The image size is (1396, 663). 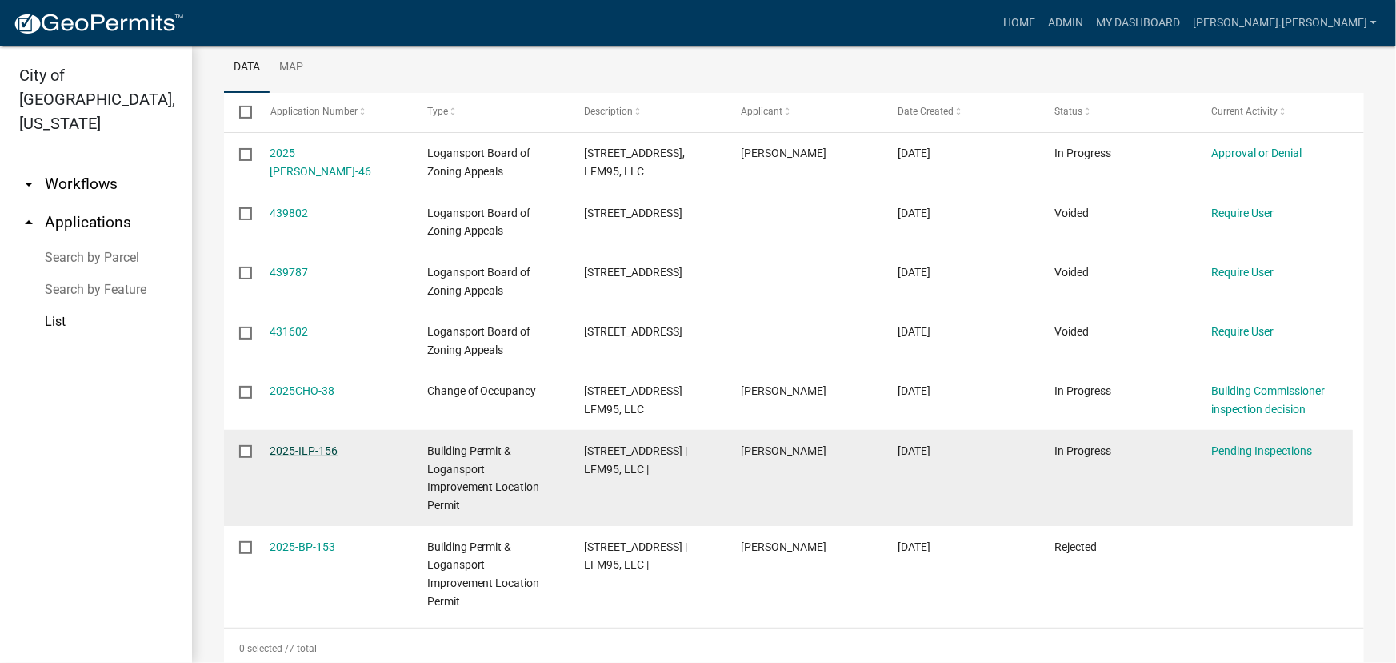 What do you see at coordinates (482, 390) in the screenshot?
I see `span: Change of Occupancy` at bounding box center [482, 390].